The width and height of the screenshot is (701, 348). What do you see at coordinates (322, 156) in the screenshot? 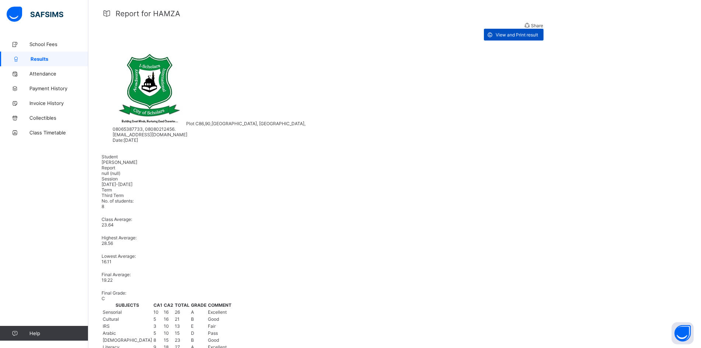
I see `span: Student` at bounding box center [322, 156].